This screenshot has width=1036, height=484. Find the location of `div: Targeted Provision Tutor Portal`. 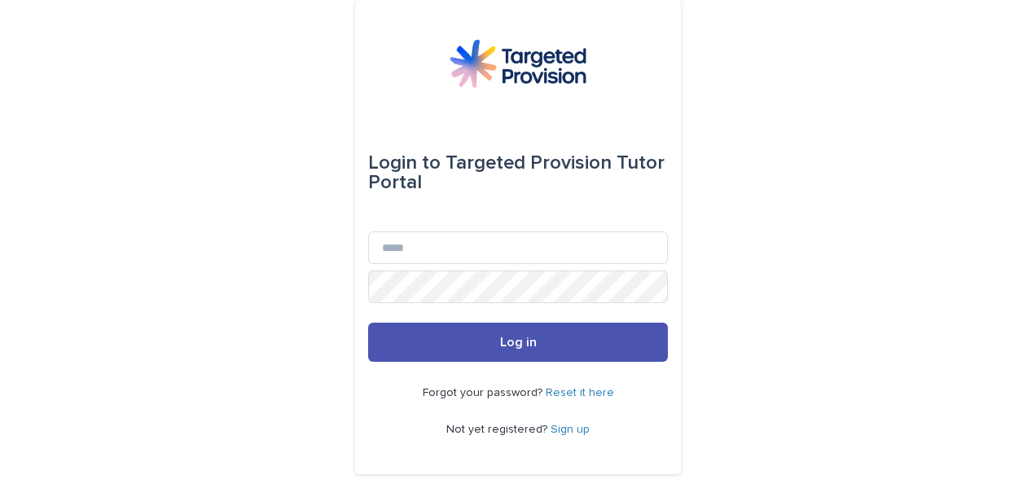

div: Targeted Provision Tutor Portal is located at coordinates (518, 173).